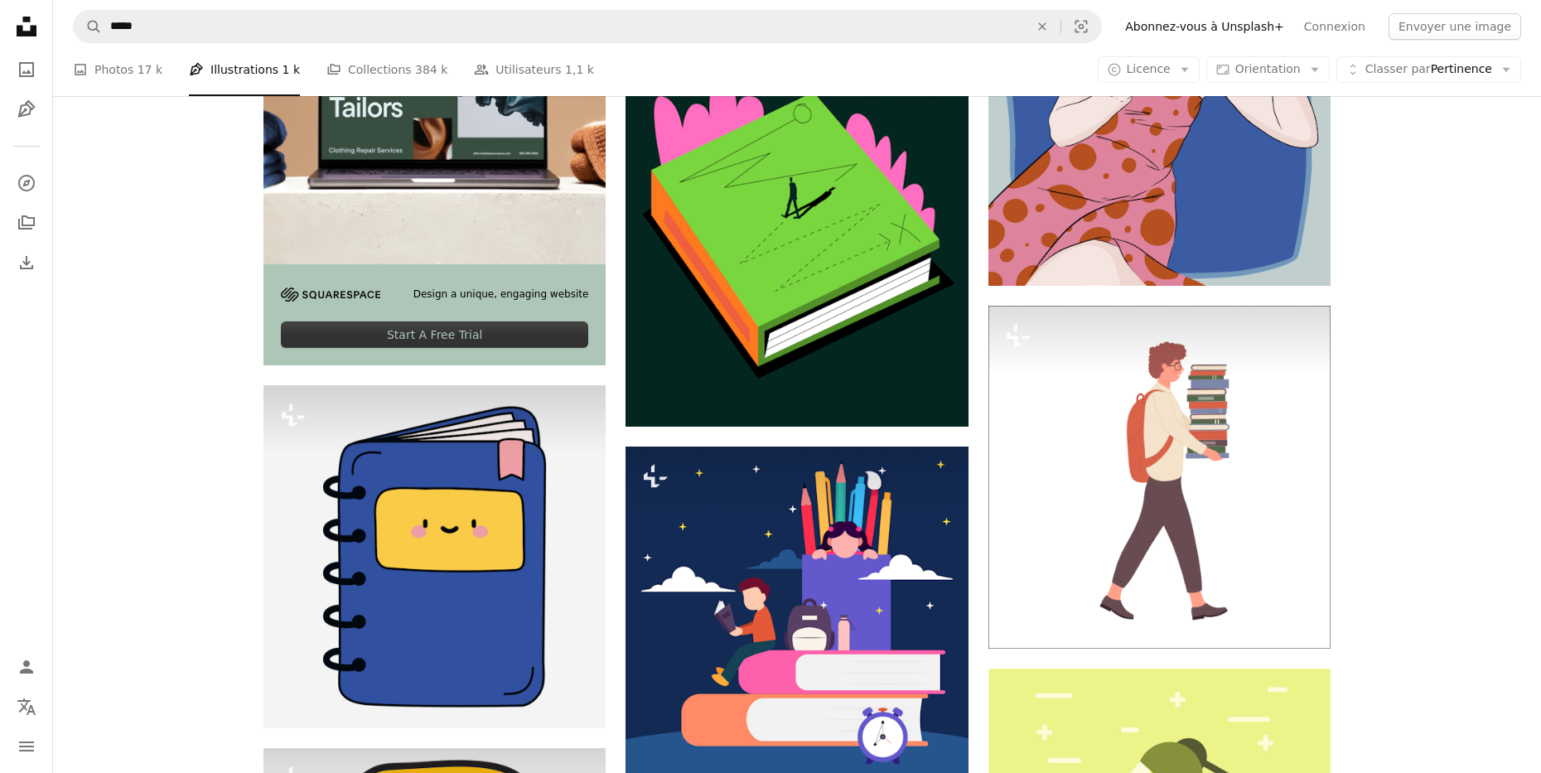 Image resolution: width=1541 pixels, height=773 pixels. What do you see at coordinates (434, 335) in the screenshot?
I see `div: Start A Free Trial` at bounding box center [434, 335].